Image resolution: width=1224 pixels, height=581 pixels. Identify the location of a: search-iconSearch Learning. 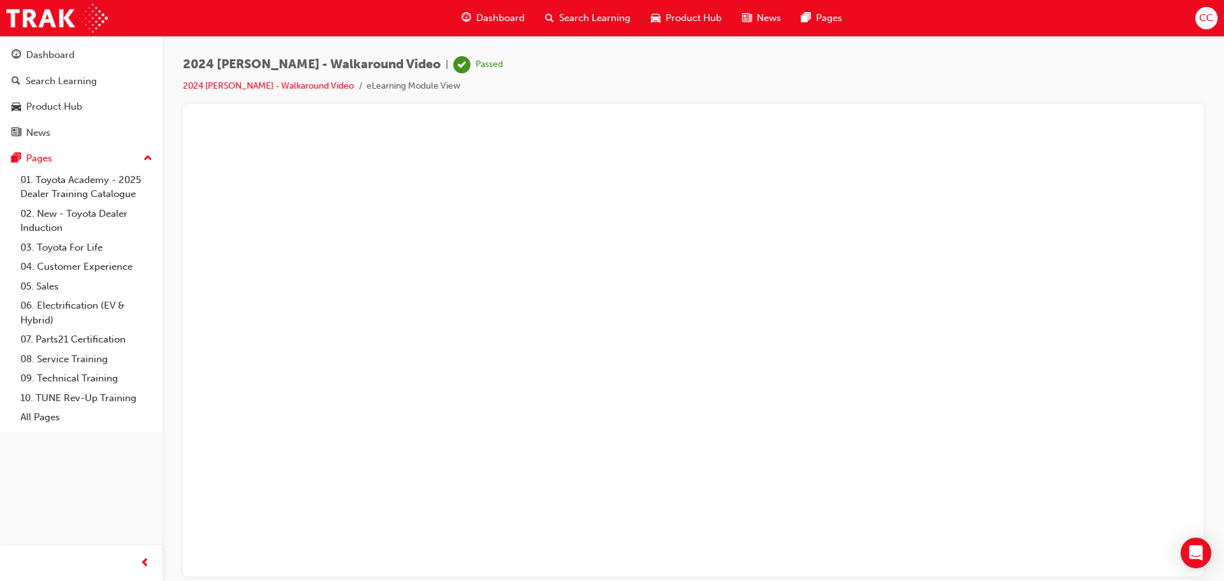
(588, 18).